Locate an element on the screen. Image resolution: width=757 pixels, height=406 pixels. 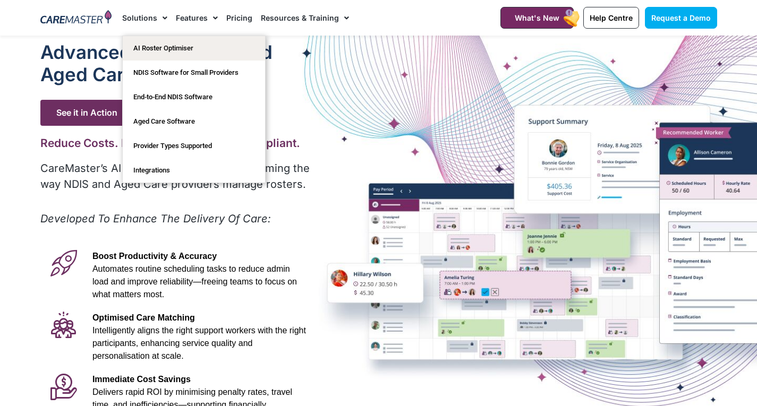
a: Request a Demo is located at coordinates (681, 18).